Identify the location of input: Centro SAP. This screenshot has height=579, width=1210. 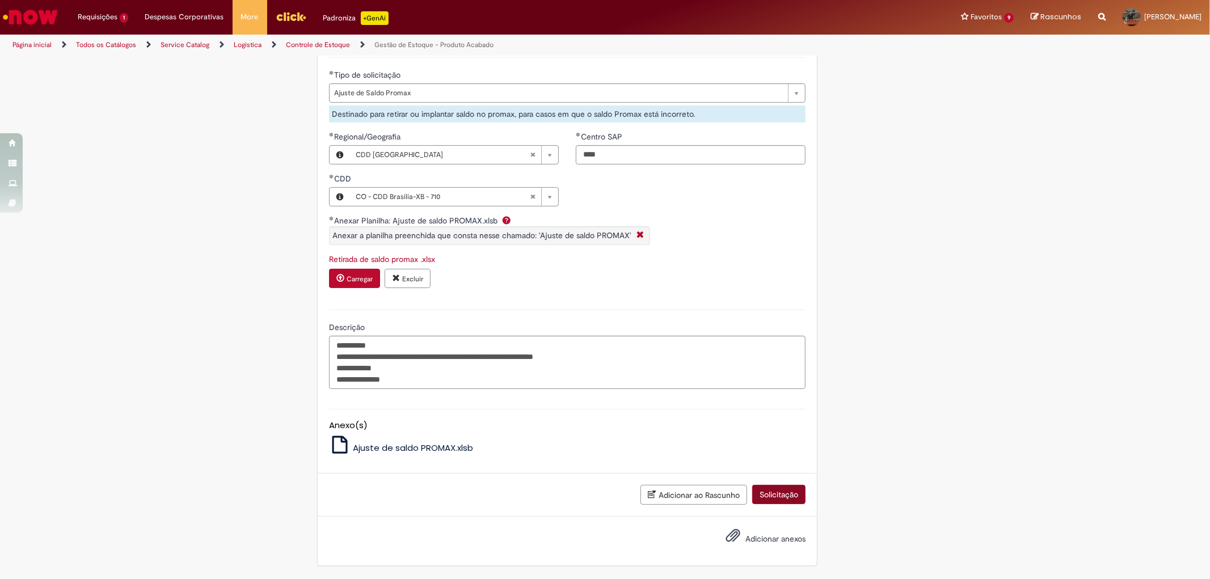
(690, 155).